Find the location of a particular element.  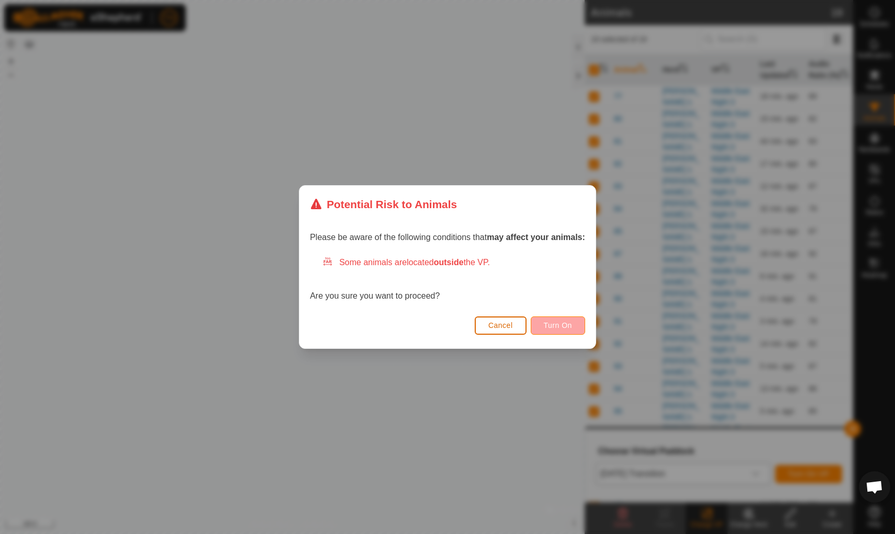

button: Cancel is located at coordinates (500, 325).